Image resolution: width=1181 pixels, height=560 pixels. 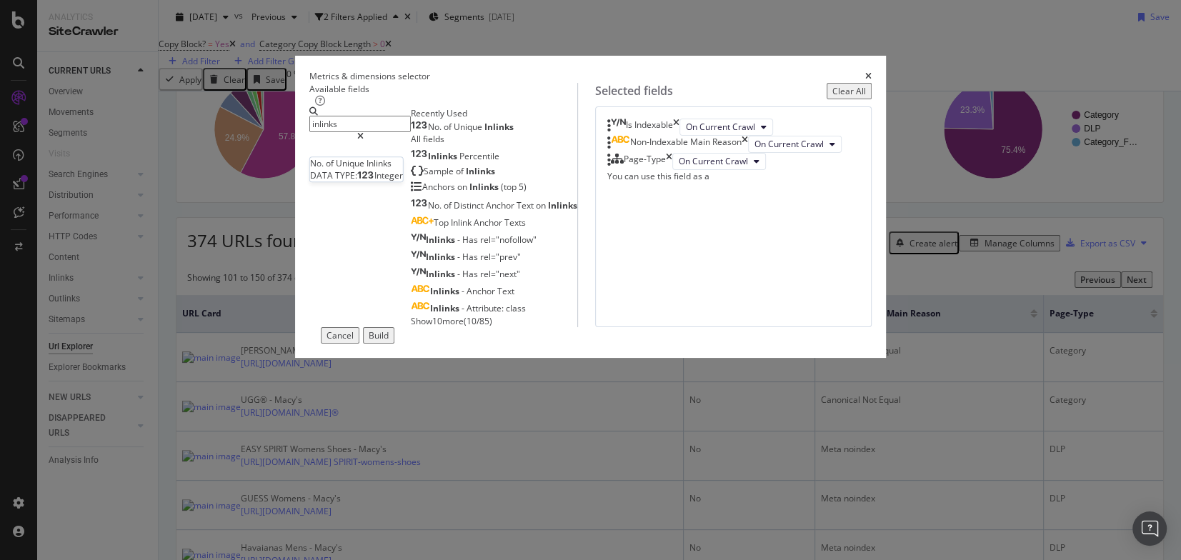 I want to click on span: Attribute:, so click(x=486, y=308).